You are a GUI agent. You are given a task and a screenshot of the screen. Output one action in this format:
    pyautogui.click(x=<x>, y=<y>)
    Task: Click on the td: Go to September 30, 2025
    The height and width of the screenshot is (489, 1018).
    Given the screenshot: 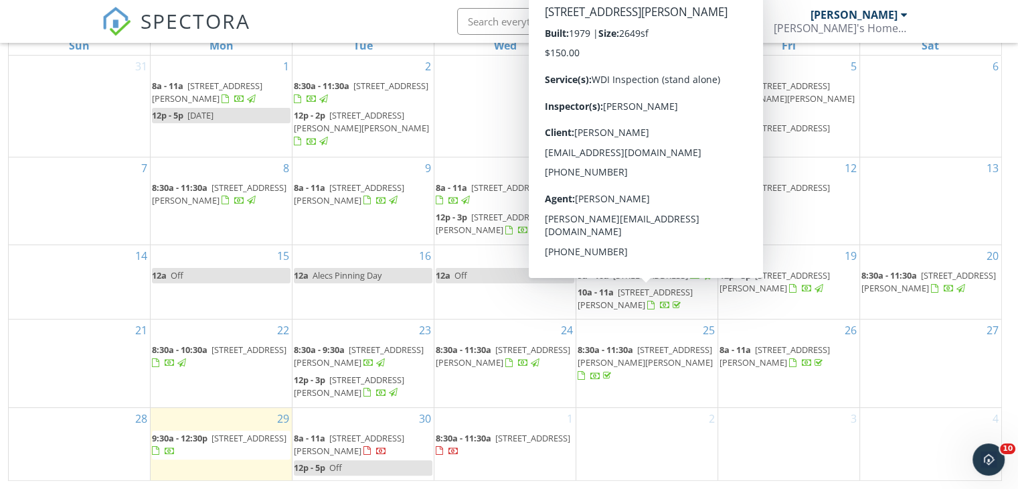 What is the action you would take?
    pyautogui.click(x=364, y=444)
    